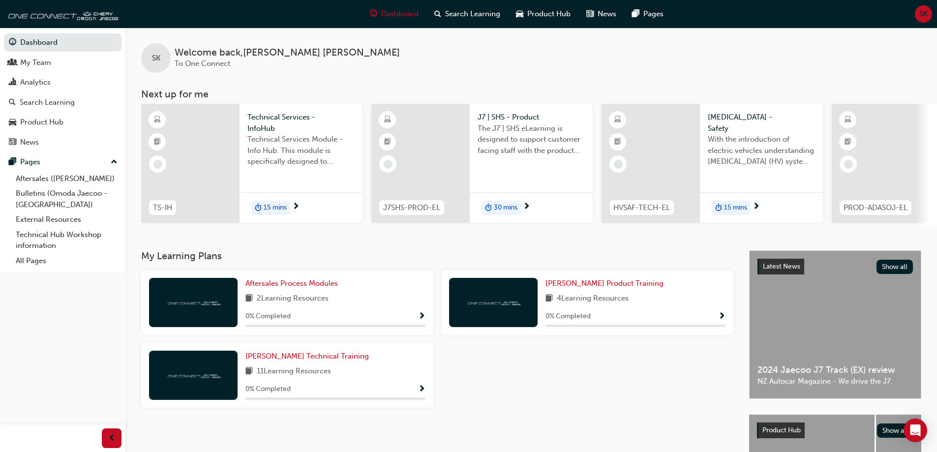 This screenshot has height=452, width=937. Describe the element at coordinates (293, 299) in the screenshot. I see `span: 2 Learning Resources` at that location.